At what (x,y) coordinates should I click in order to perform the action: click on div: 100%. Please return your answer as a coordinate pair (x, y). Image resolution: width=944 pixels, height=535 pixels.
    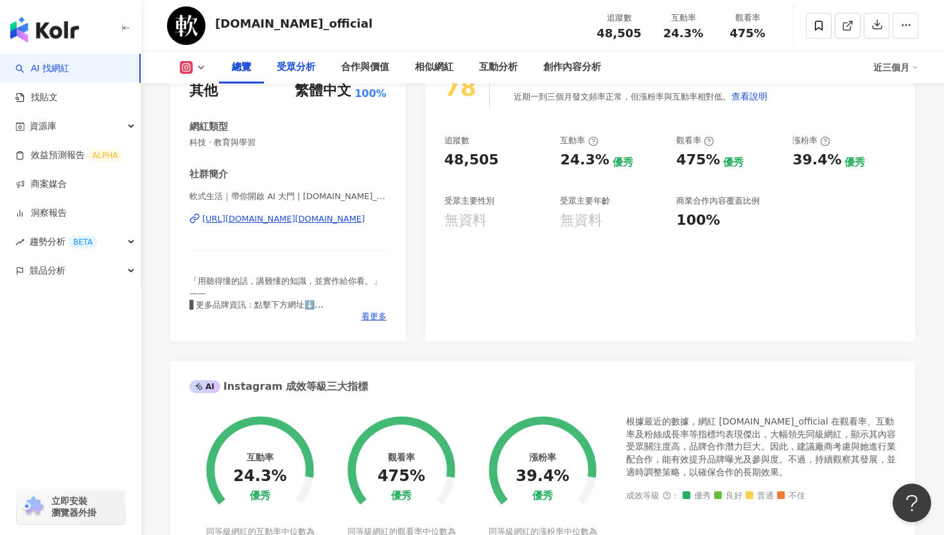
    Looking at the image, I should click on (698, 220).